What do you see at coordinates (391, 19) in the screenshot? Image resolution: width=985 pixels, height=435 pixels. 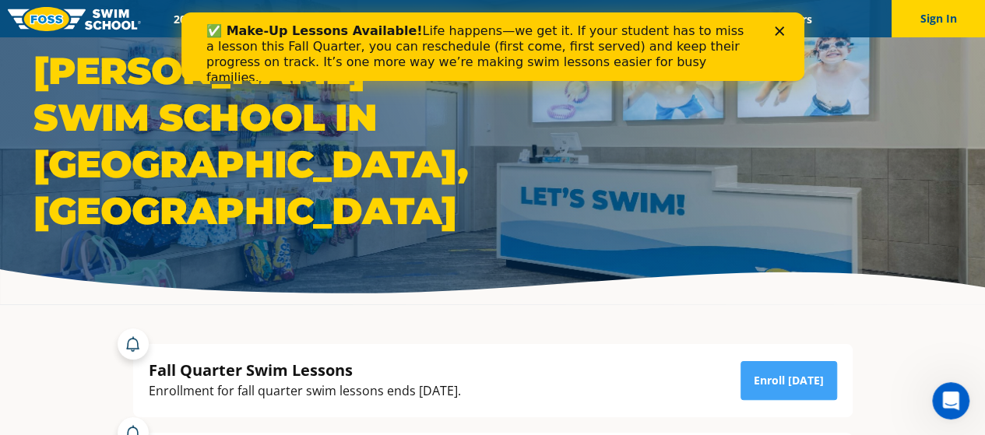 I see `a: Swim Path® Program` at bounding box center [391, 19].